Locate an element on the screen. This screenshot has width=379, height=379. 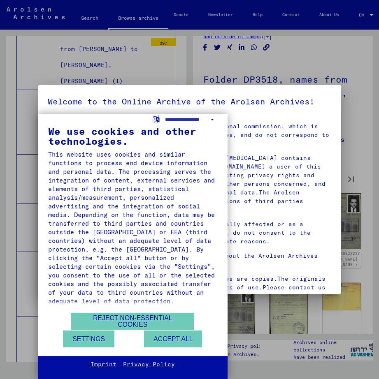
button: Accept all is located at coordinates (173, 339).